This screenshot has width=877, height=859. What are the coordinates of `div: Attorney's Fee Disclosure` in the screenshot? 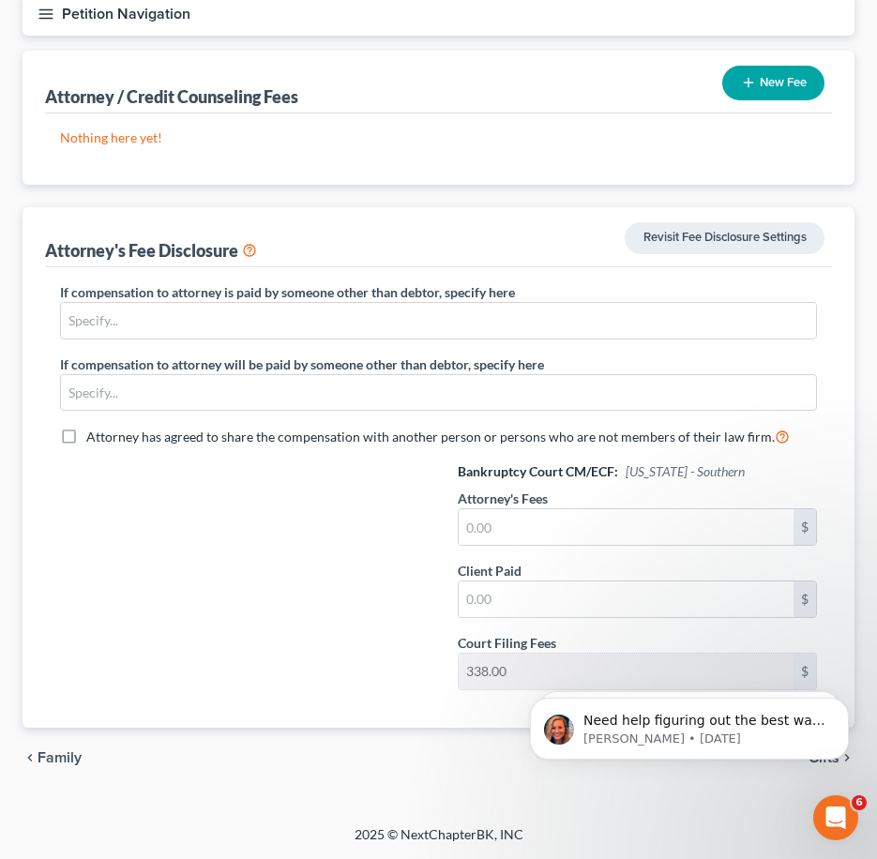 It's located at (151, 250).